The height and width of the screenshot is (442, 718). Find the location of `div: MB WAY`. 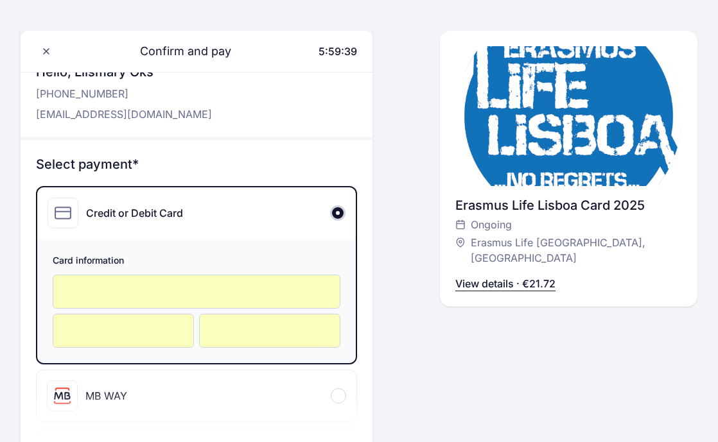

div: MB WAY is located at coordinates (106, 396).